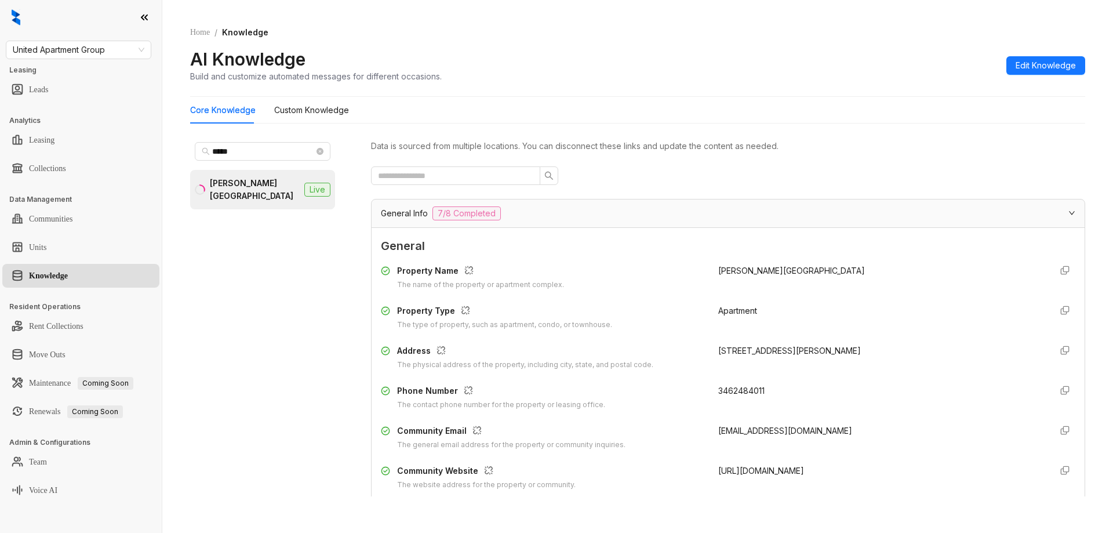 The height and width of the screenshot is (533, 1113). What do you see at coordinates (1045, 65) in the screenshot?
I see `button: Edit Knowledge` at bounding box center [1045, 65].